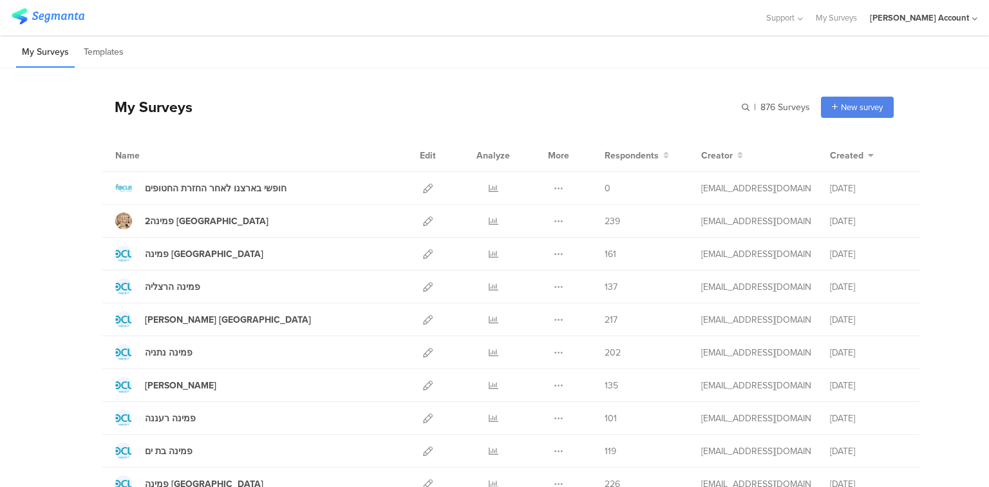 This screenshot has width=989, height=487. Describe the element at coordinates (781, 17) in the screenshot. I see `span: Support` at that location.